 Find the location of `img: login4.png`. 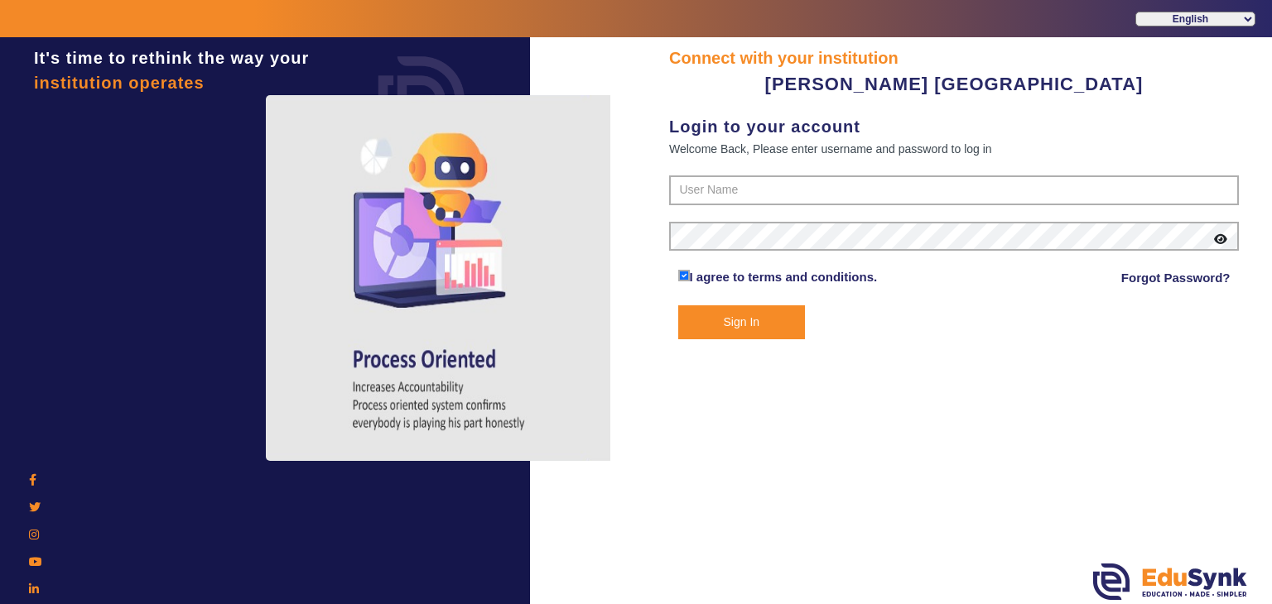

img: login4.png is located at coordinates (440, 278).